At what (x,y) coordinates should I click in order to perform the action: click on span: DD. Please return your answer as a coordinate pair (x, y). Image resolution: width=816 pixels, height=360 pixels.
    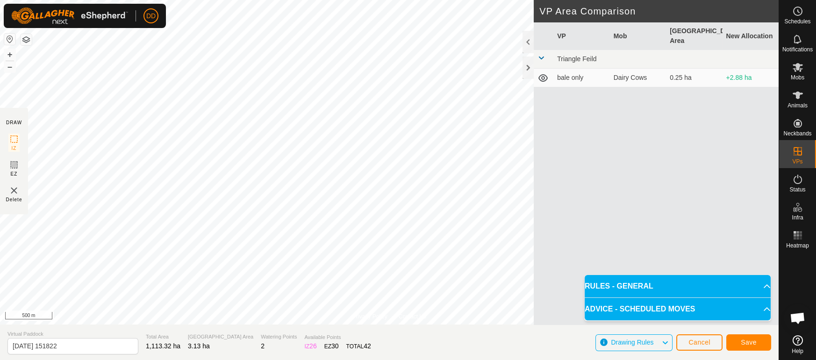
    Looking at the image, I should click on (151, 16).